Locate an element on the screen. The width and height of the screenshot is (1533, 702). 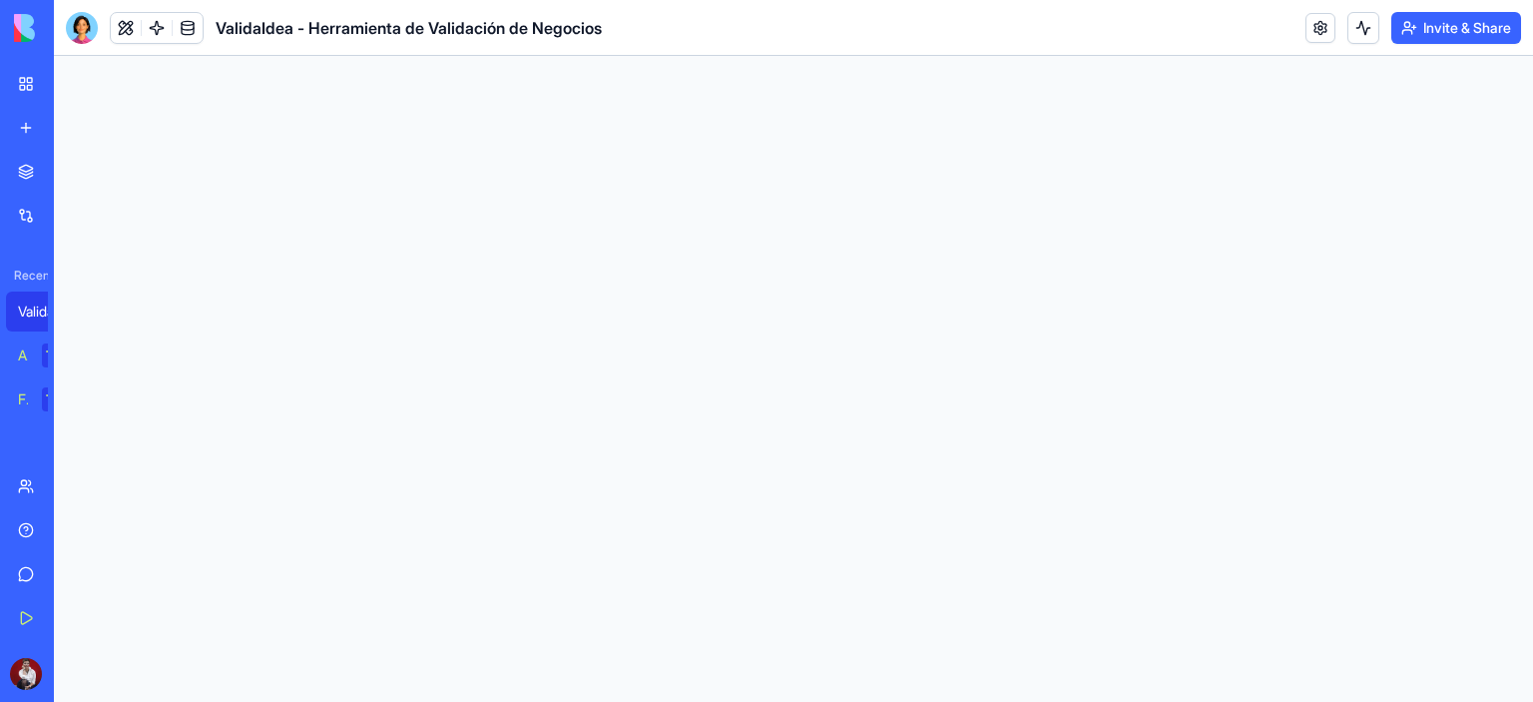
div: ValidaIdea - Herramienta de Validación de Negocios is located at coordinates (46, 311).